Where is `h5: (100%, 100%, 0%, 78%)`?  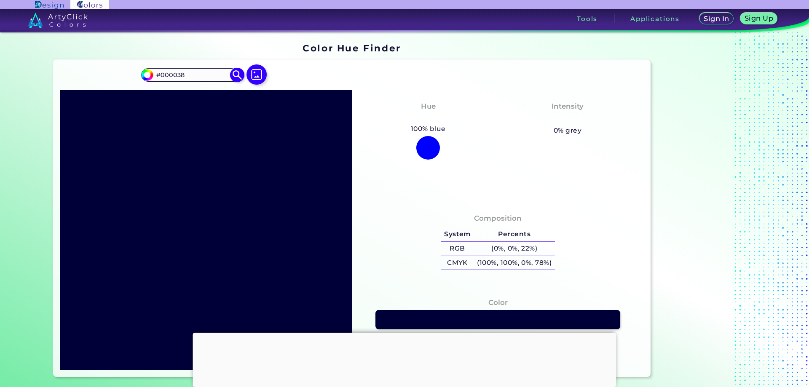
h5: (100%, 100%, 0%, 78%) is located at coordinates (515, 263).